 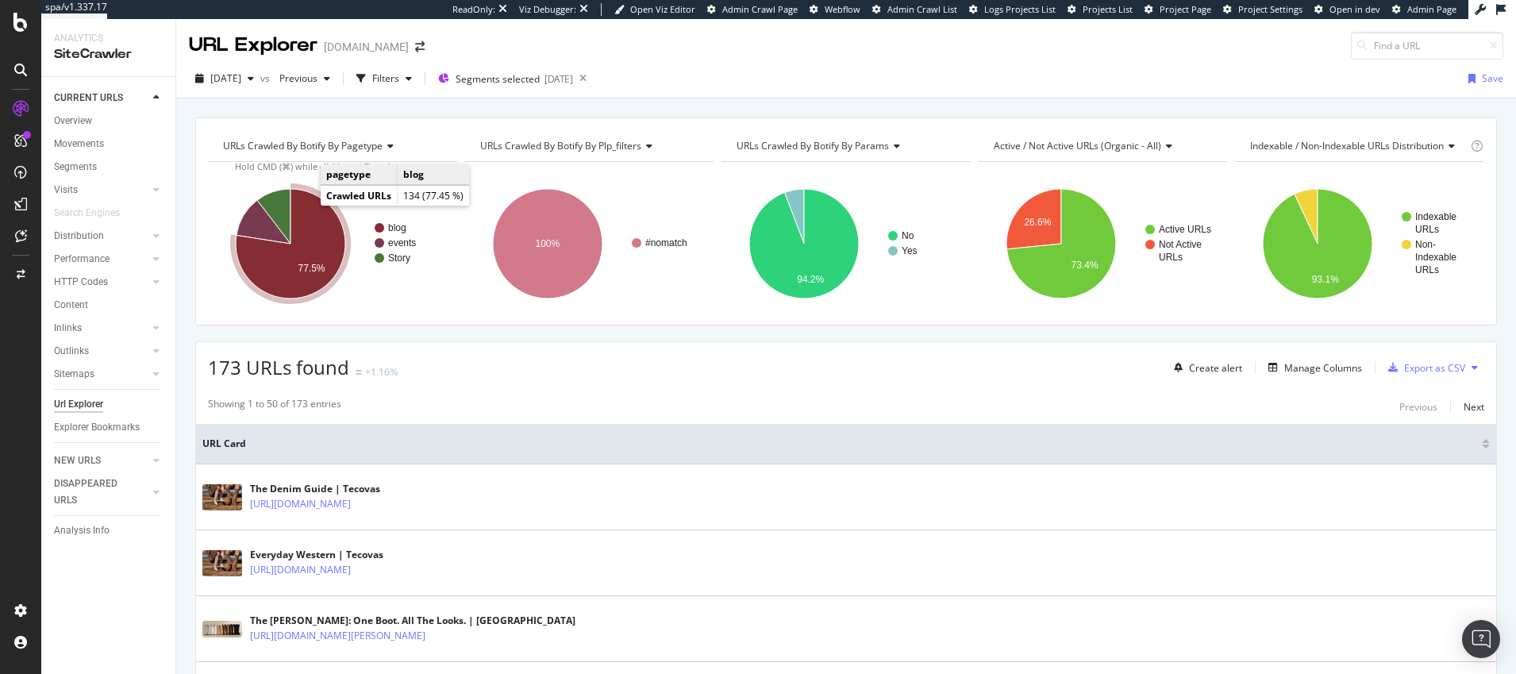 I want to click on a: Analysis Info, so click(x=109, y=530).